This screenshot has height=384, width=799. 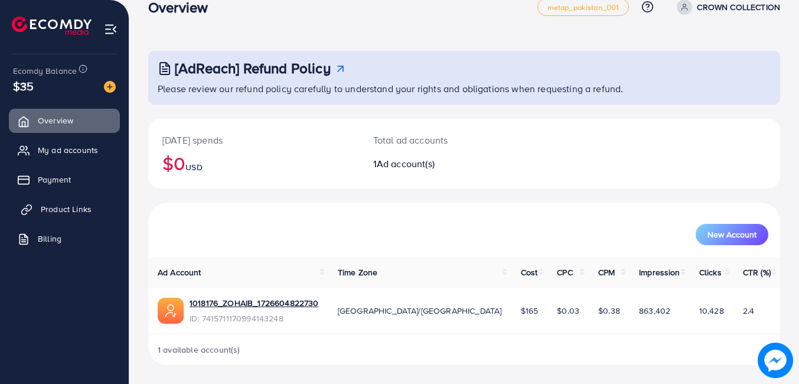 I want to click on span: $165, so click(x=530, y=311).